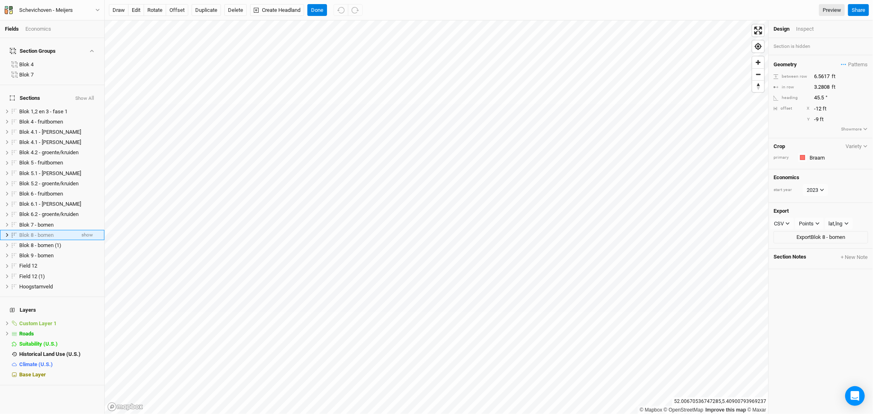 Image resolution: width=873 pixels, height=414 pixels. What do you see at coordinates (726, 410) in the screenshot?
I see `a: Improve this map` at bounding box center [726, 410].